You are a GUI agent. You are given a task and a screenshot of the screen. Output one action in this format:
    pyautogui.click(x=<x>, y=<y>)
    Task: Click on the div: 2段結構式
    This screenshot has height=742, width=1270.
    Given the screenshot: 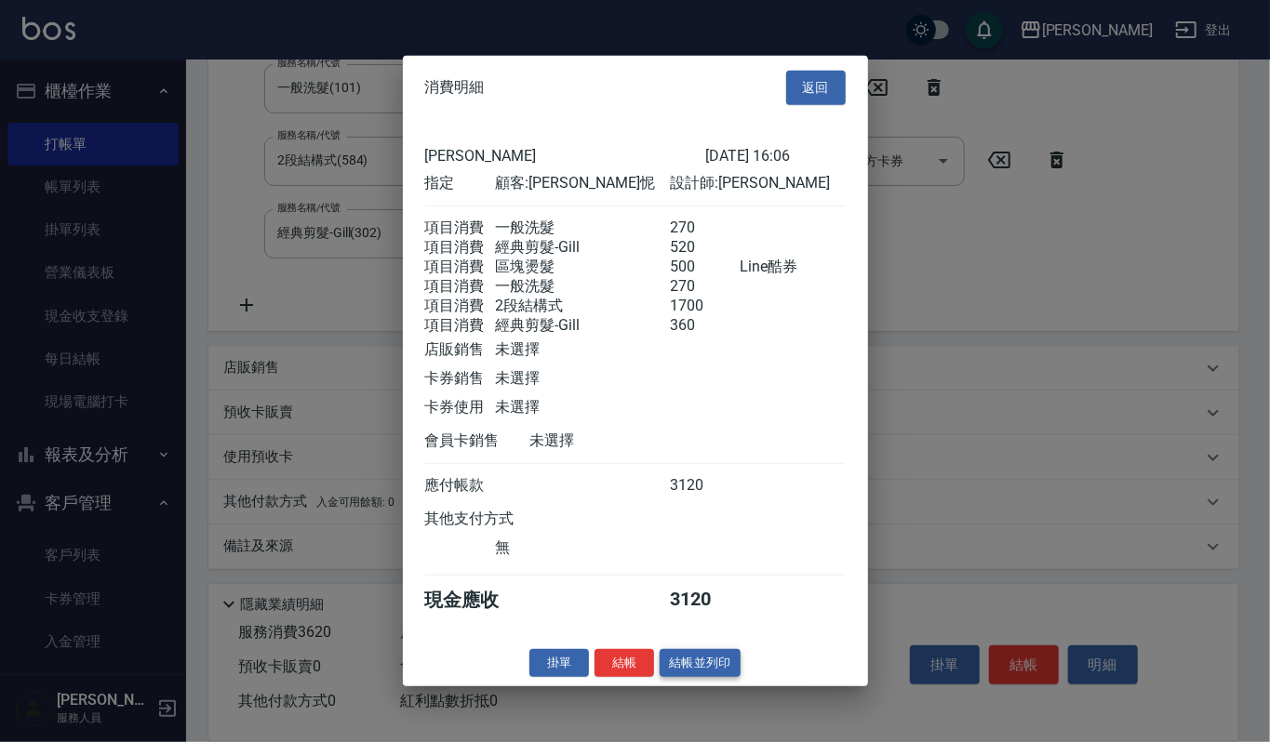 What is the action you would take?
    pyautogui.click(x=582, y=305)
    